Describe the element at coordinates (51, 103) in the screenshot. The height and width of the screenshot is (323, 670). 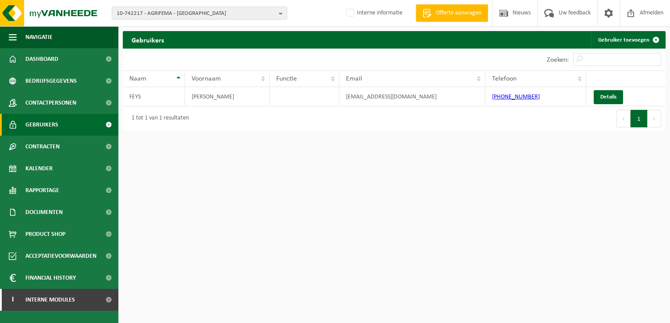
I see `span: Contactpersonen` at that location.